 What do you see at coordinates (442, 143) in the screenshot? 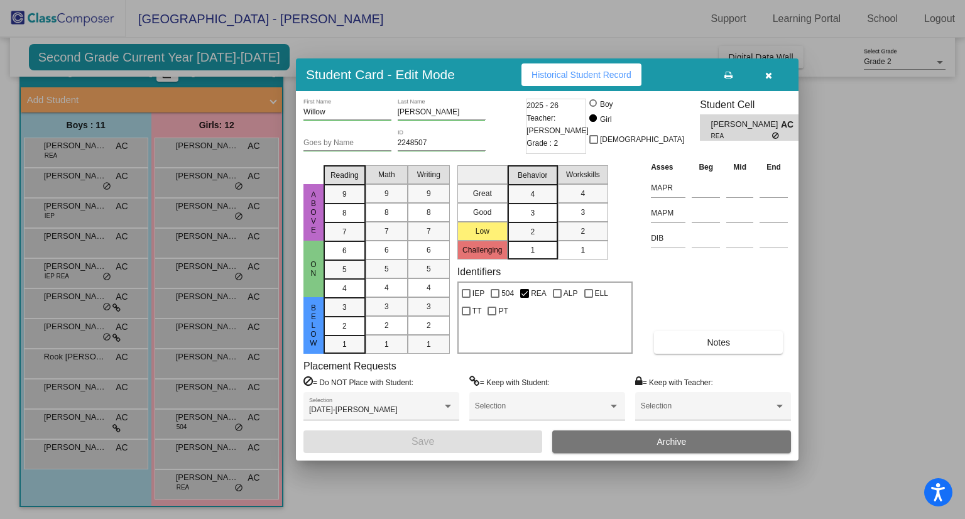
I see `input: Enter ID` at bounding box center [442, 143].